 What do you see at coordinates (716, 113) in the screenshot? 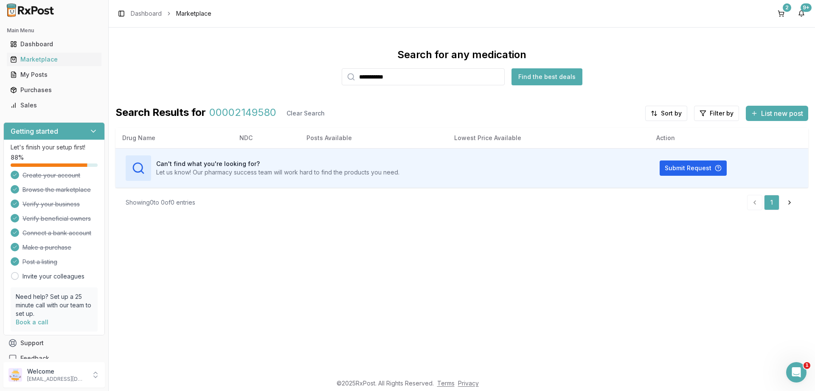
I see `button: Filter by` at bounding box center [716, 113].